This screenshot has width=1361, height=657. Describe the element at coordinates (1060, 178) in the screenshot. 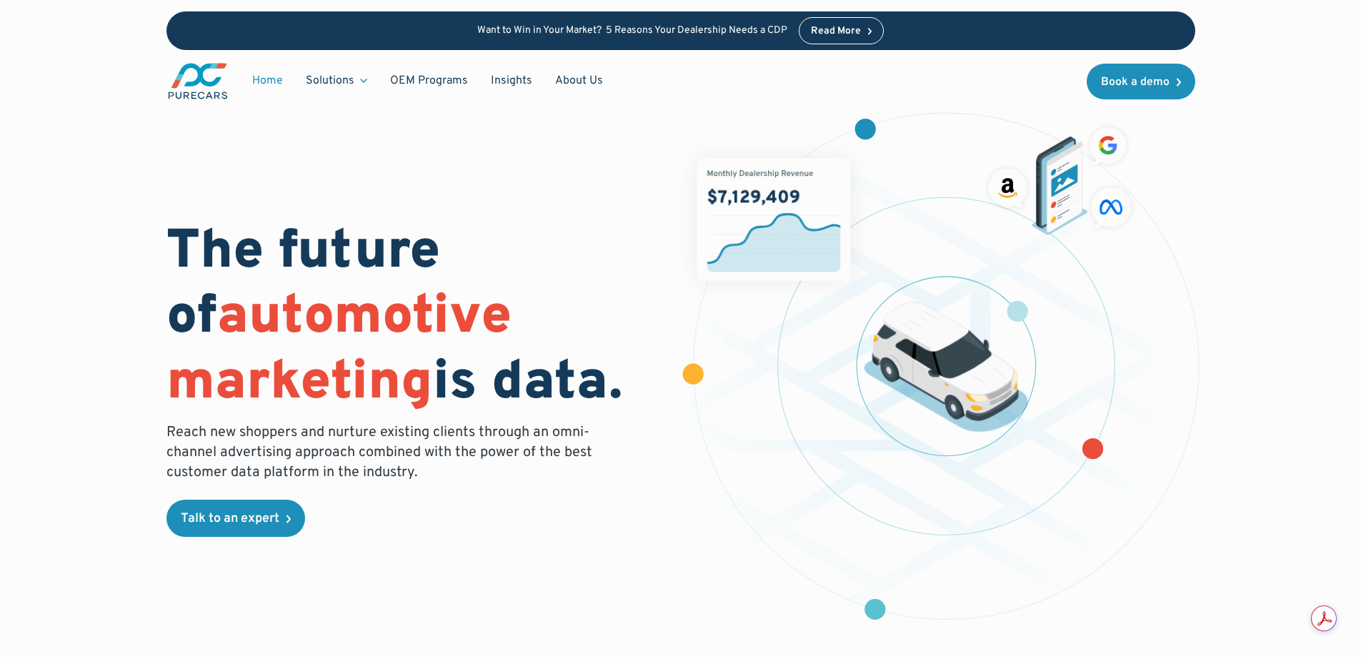

I see `img: ads on social media and advertising partners` at that location.